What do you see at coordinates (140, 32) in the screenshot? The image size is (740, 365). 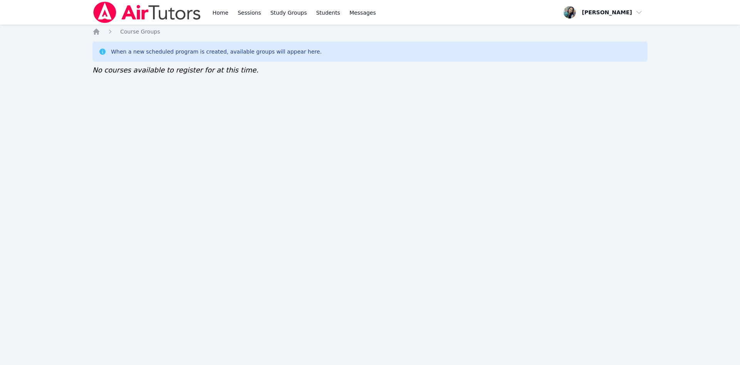 I see `a: Course Groups` at bounding box center [140, 32].